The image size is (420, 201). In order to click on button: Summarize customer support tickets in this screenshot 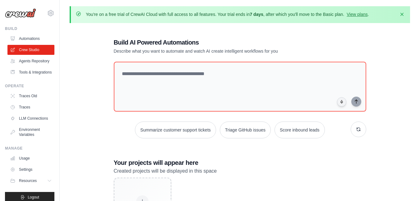, I will do `click(176, 130)`.